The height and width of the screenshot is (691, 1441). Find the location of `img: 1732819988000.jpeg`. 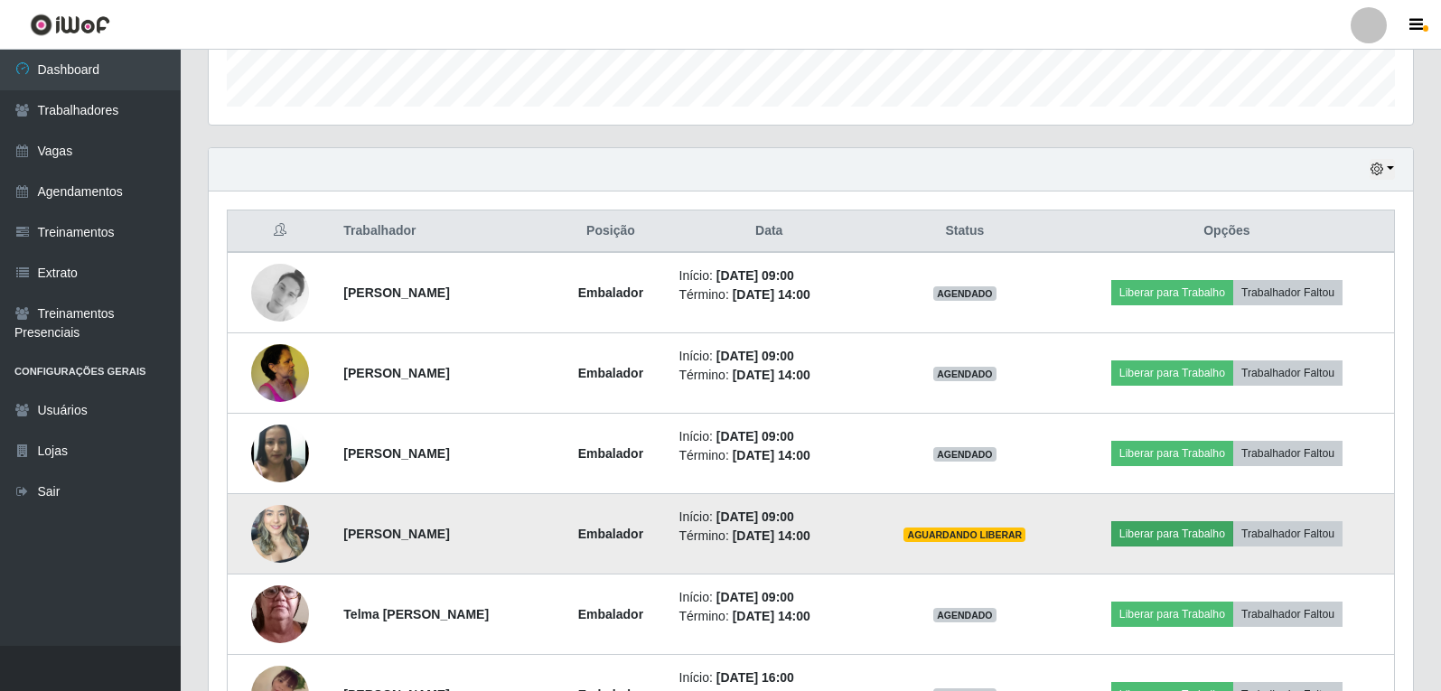

img: 1732819988000.jpeg is located at coordinates (280, 454).